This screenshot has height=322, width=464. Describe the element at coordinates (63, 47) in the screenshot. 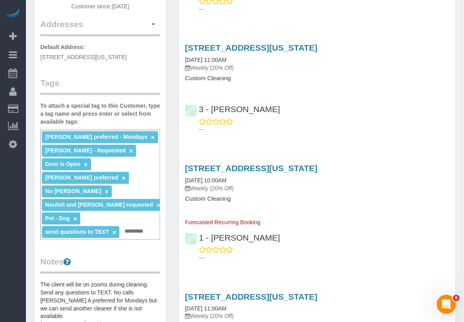

I see `label: Default Address:` at that location.